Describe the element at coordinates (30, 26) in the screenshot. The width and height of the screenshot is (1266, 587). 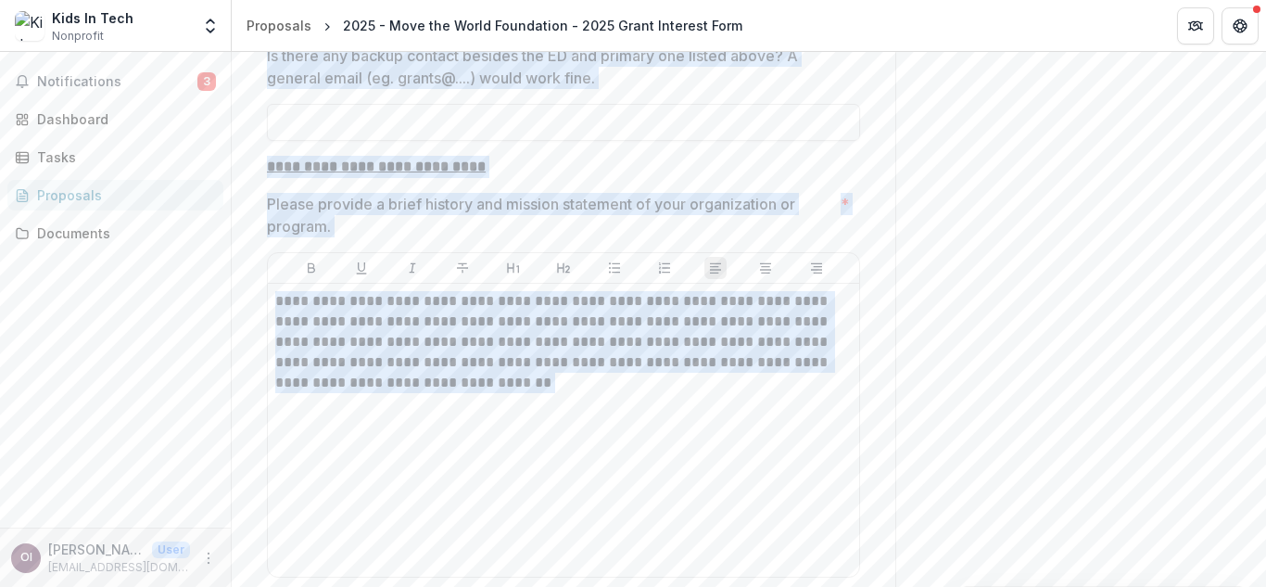
I see `img: Kids In Tech` at that location.